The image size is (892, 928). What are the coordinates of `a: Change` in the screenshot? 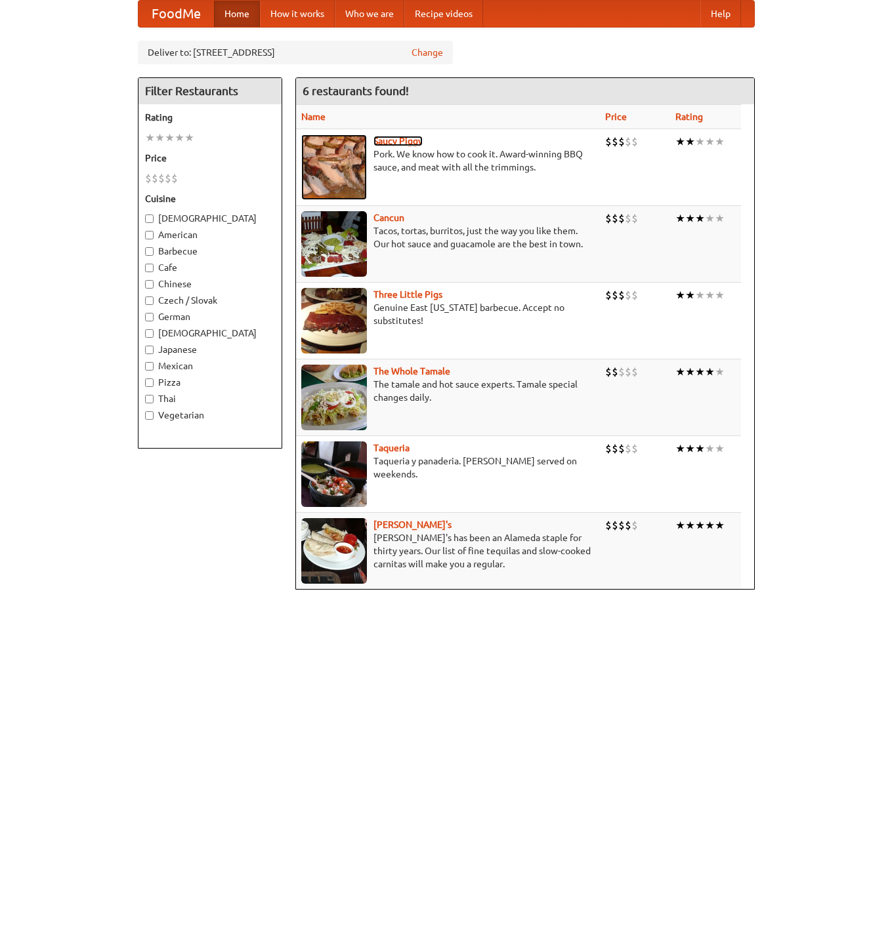 It's located at (427, 52).